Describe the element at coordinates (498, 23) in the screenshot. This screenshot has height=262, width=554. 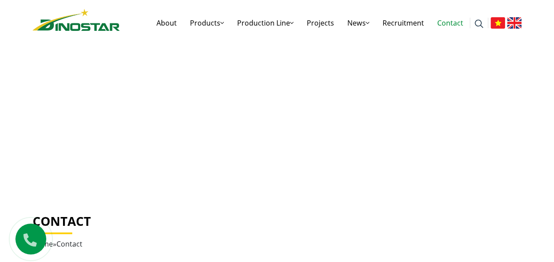
I see `img: Tiếng Việt` at that location.